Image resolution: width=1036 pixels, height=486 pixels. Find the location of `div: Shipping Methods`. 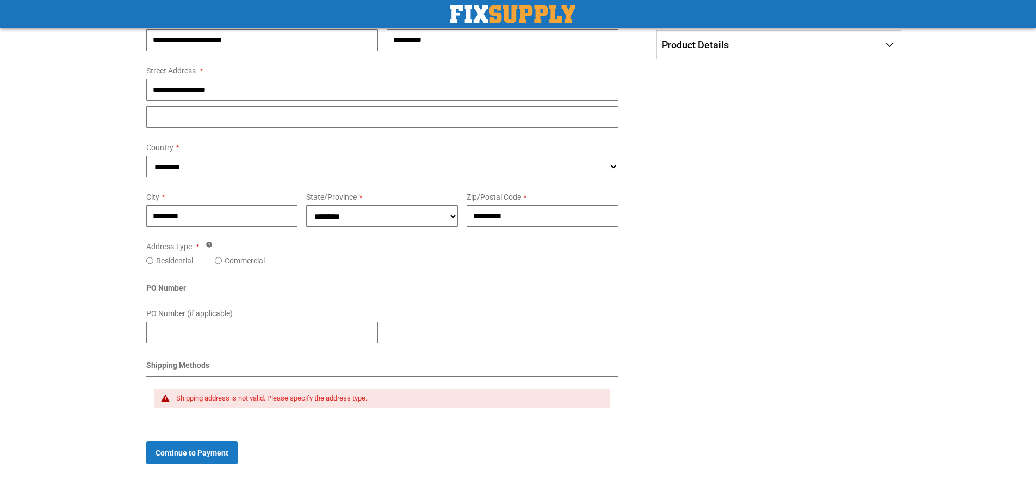

div: Shipping Methods is located at coordinates (382, 368).